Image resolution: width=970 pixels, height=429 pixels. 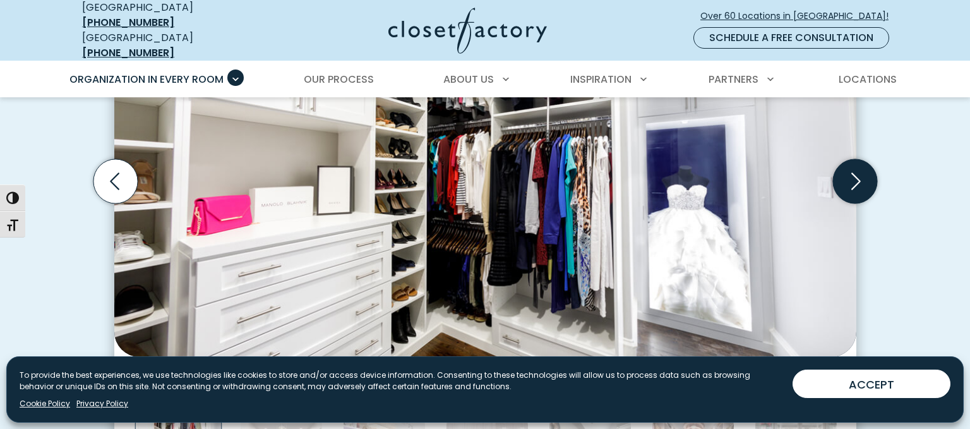 What do you see at coordinates (116, 181) in the screenshot?
I see `button: Previous slide` at bounding box center [116, 181].